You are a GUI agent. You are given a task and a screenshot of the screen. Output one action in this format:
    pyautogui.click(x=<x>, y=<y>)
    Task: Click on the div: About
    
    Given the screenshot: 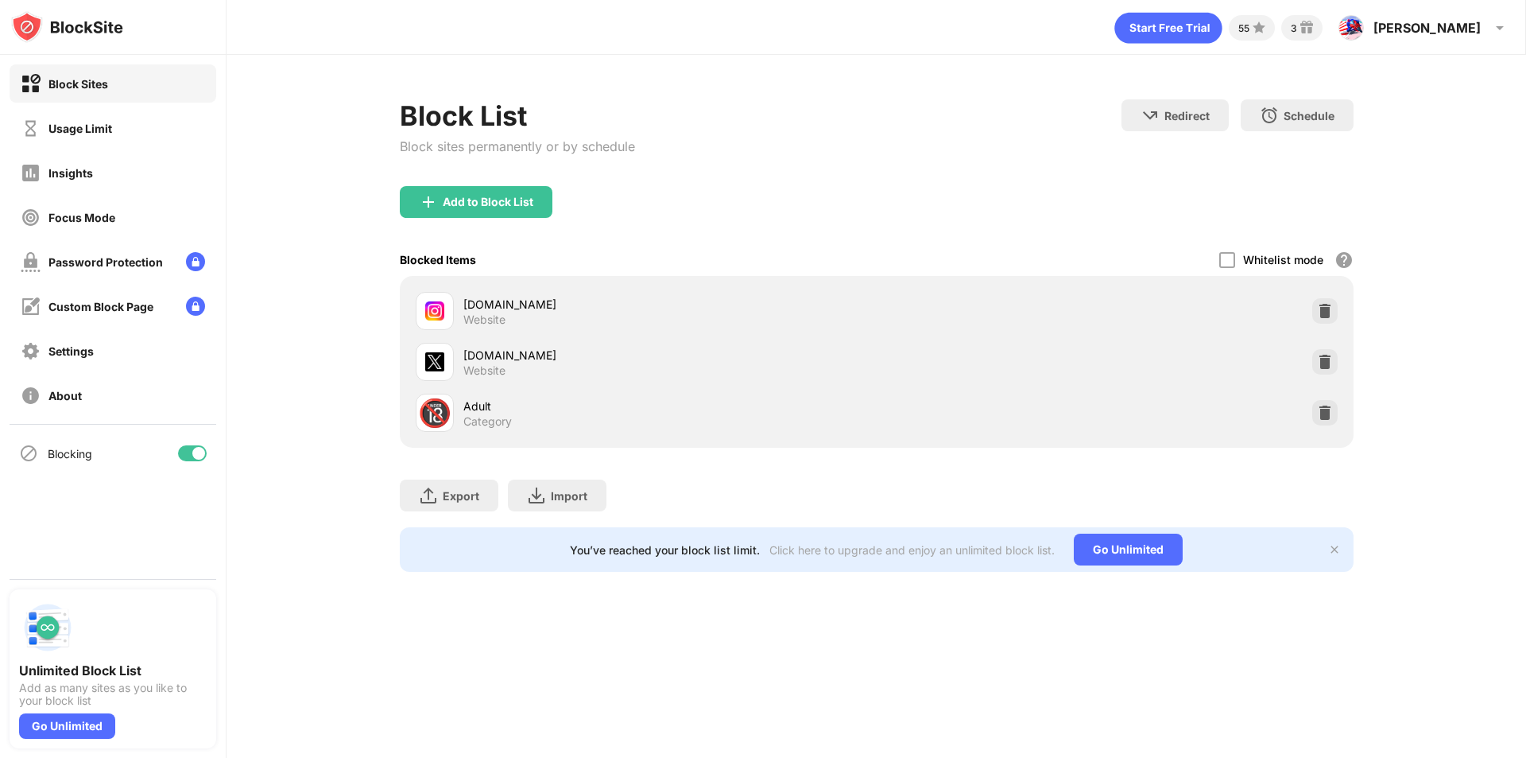 What is the action you would take?
    pyautogui.click(x=65, y=395)
    